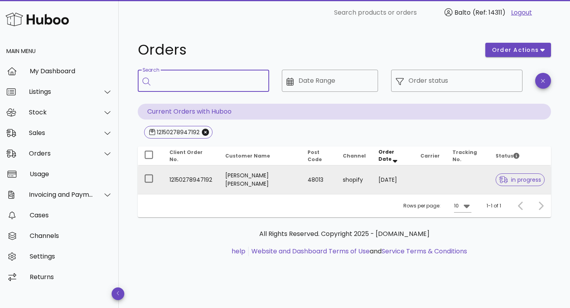  Describe the element at coordinates (191, 156) in the screenshot. I see `th: Client Order No.` at that location.